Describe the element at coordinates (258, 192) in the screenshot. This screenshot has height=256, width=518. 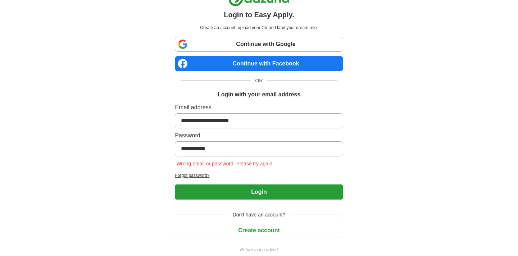
I see `button: Login` at that location.